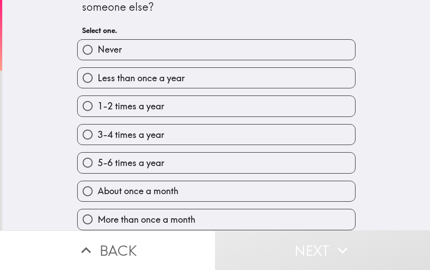  Describe the element at coordinates (216, 106) in the screenshot. I see `button: 1-2 times a year` at that location.